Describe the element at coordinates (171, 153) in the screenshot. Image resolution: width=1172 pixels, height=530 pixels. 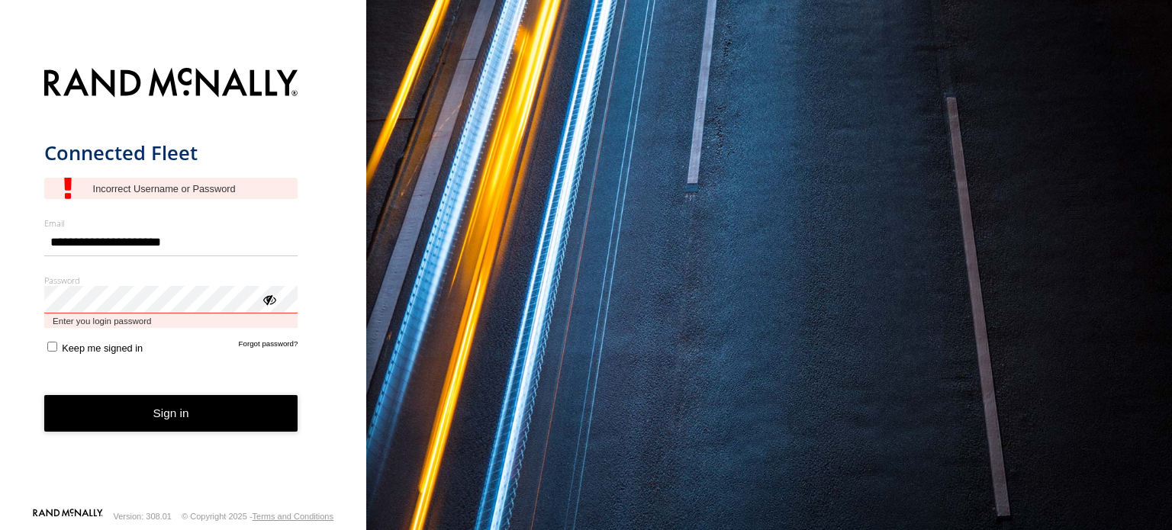
I see `h1: Connected Fleet` at that location.